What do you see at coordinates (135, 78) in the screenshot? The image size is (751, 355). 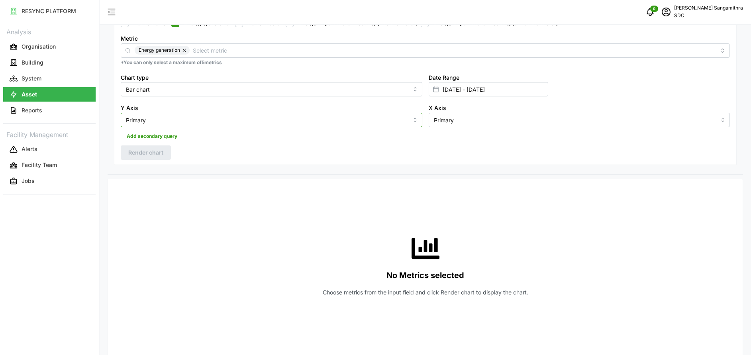 I see `label: Chart type` at bounding box center [135, 78].